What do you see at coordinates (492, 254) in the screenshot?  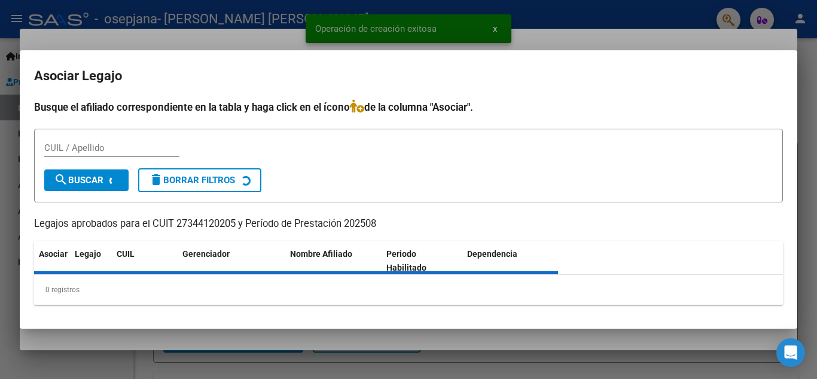 I see `span: Dependencia` at bounding box center [492, 254].